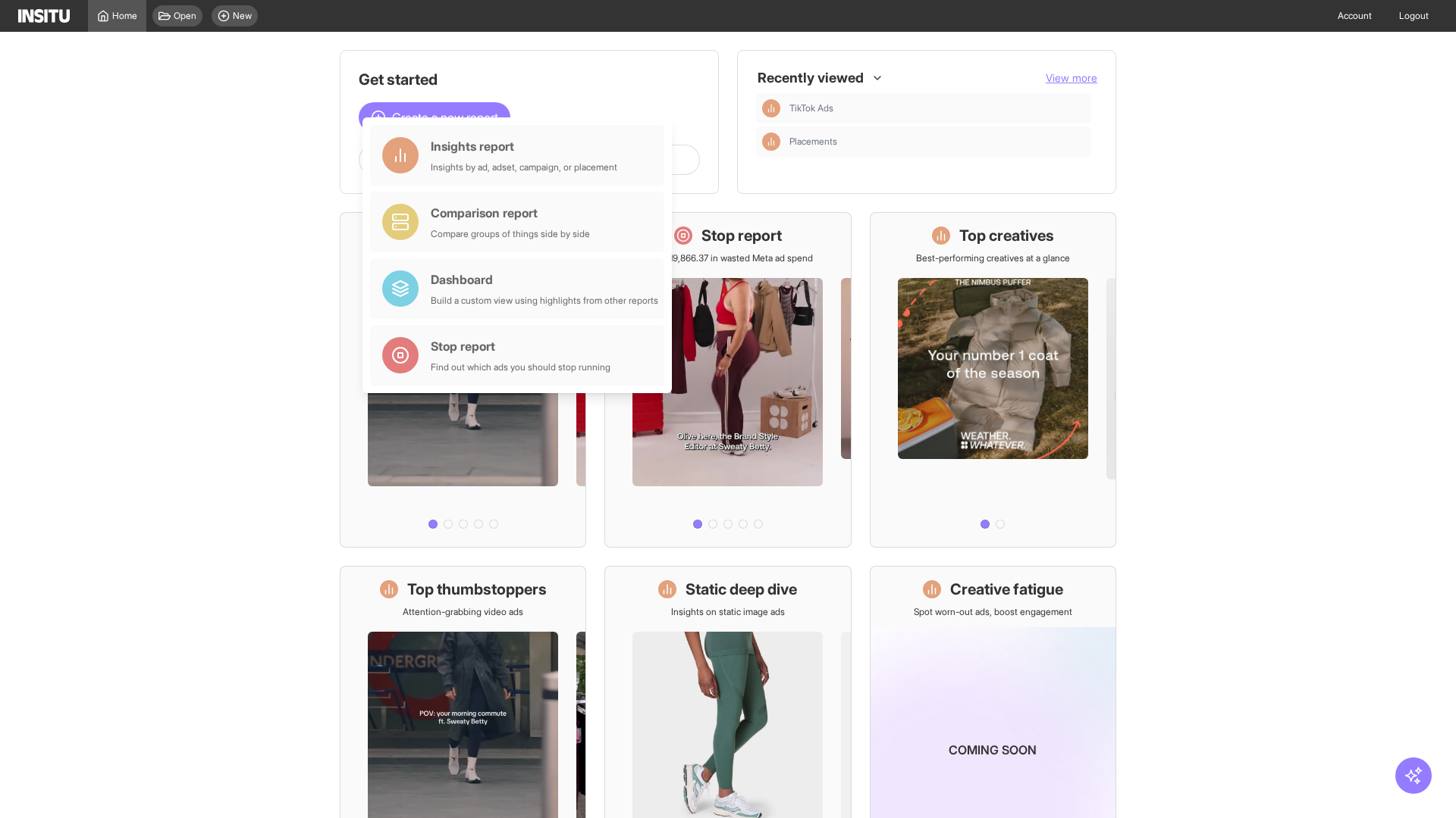 Image resolution: width=1456 pixels, height=818 pixels. What do you see at coordinates (510, 213) in the screenshot?
I see `div: Comparison report` at bounding box center [510, 213].